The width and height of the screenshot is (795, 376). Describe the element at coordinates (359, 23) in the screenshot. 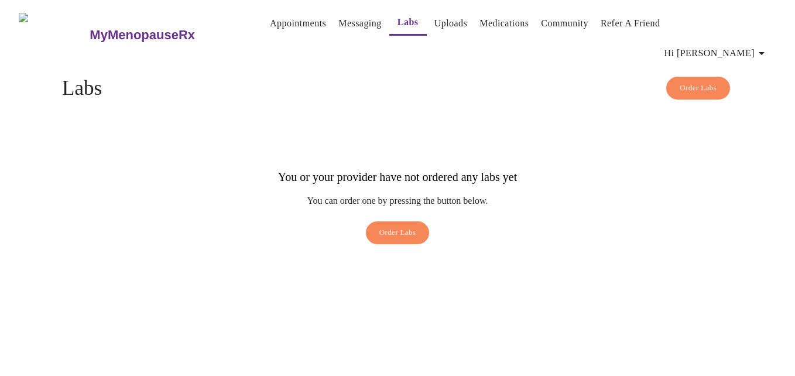

I see `button: Messaging` at that location.